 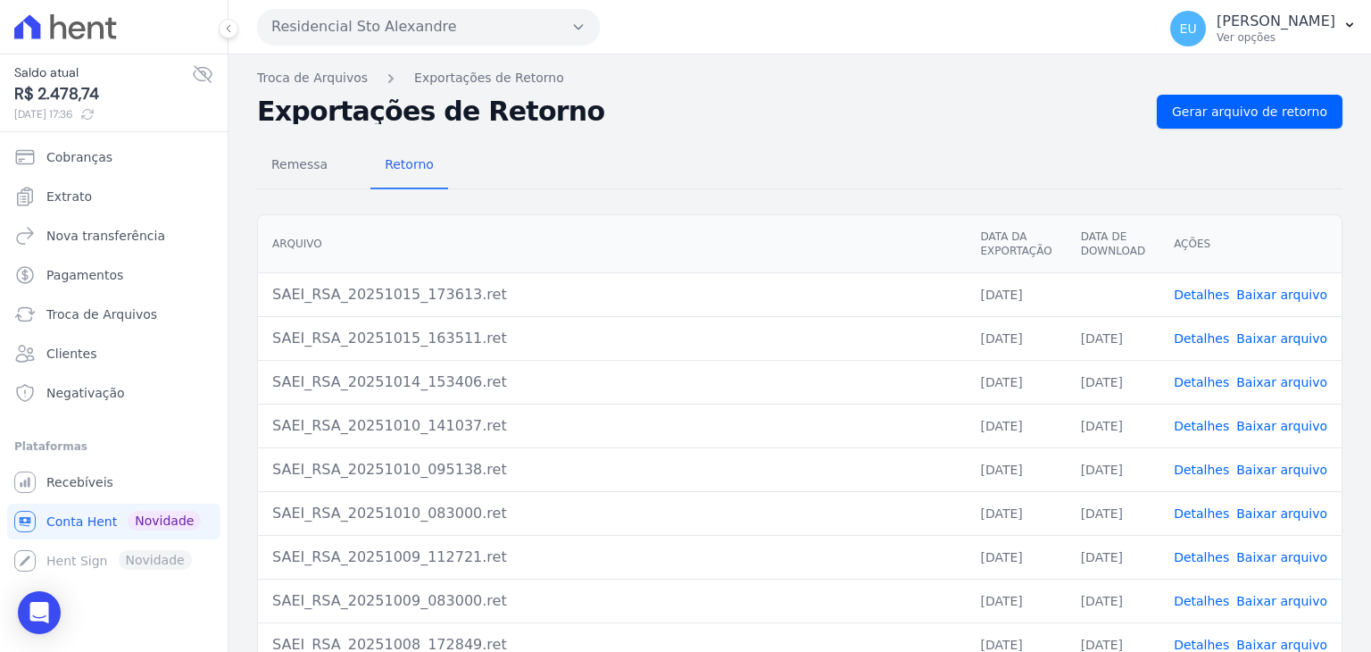 What do you see at coordinates (1188, 29) in the screenshot?
I see `span: EU` at bounding box center [1188, 29].